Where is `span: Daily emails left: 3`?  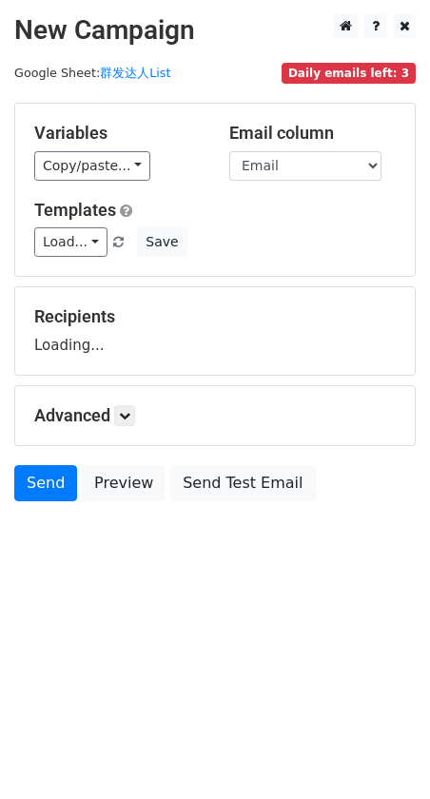
span: Daily emails left: 3 is located at coordinates (348, 73).